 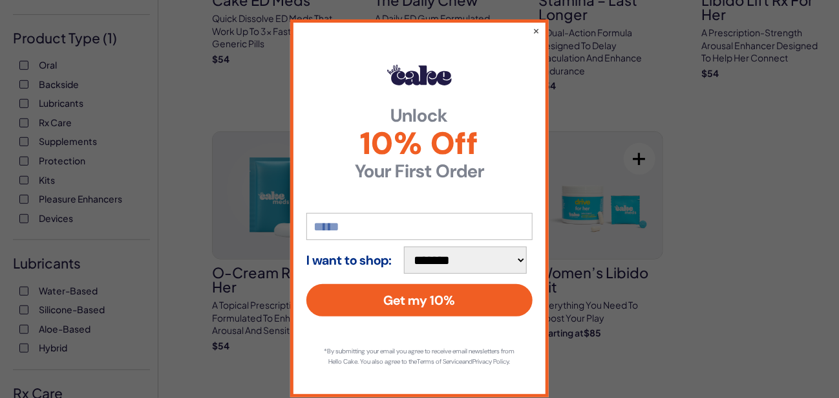 I want to click on p: *By submitting your email you agree to receive email newsletters from Hello Cake. You also agree ..., so click(x=420, y=356).